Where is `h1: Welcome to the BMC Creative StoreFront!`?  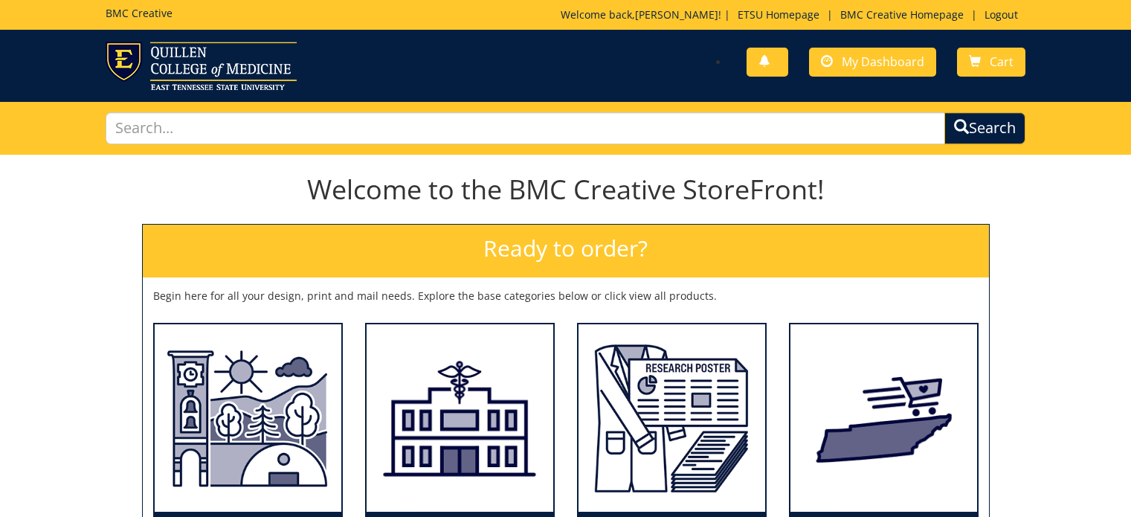 h1: Welcome to the BMC Creative StoreFront! is located at coordinates (566, 190).